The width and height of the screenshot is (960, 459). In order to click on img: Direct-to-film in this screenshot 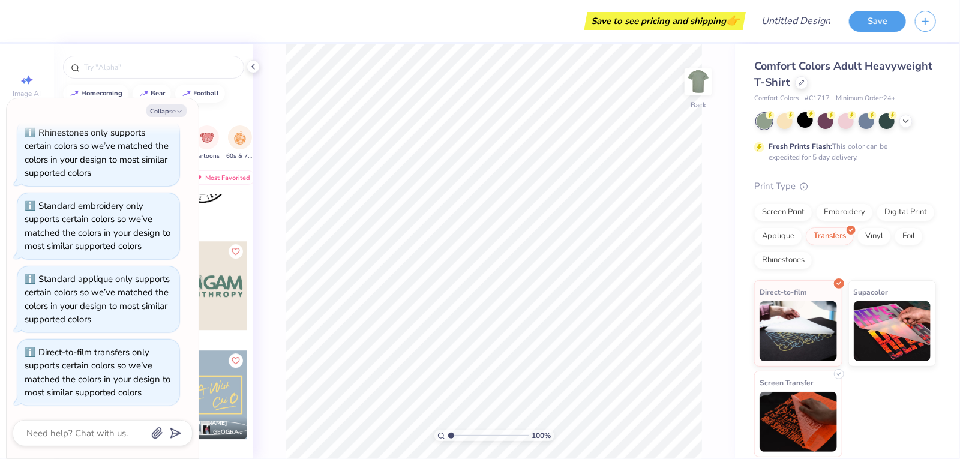, I will do `click(798, 331)`.